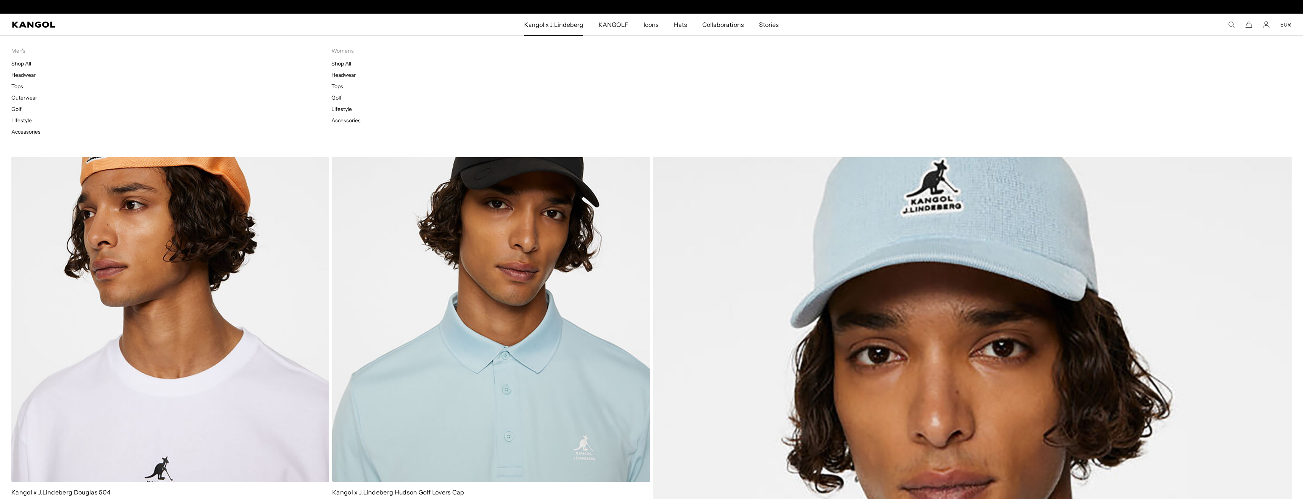 The image size is (1303, 499). What do you see at coordinates (652, 7) in the screenshot?
I see `slideshow-component: Announcement bar` at bounding box center [652, 7].